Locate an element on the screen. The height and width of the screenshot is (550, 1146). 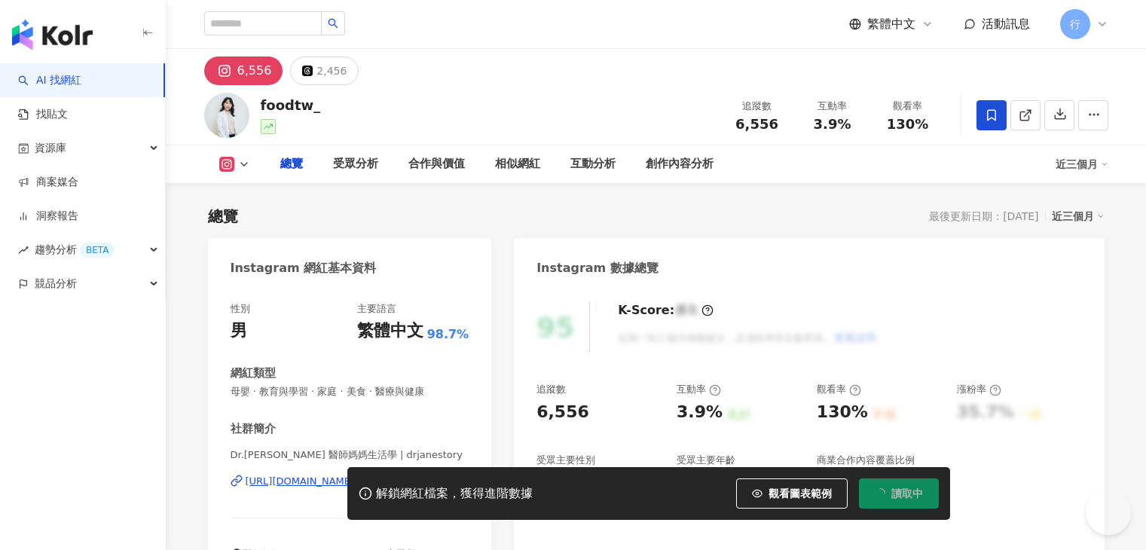
div: 解鎖網紅檔案，獲得進階數據 is located at coordinates (455, 494).